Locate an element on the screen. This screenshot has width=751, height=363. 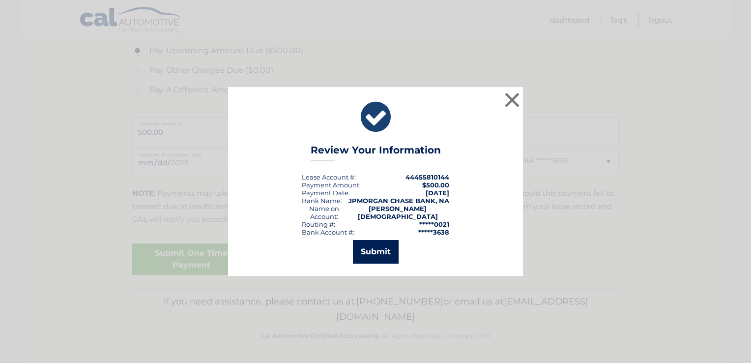
div: Payment Amount: is located at coordinates (331, 185).